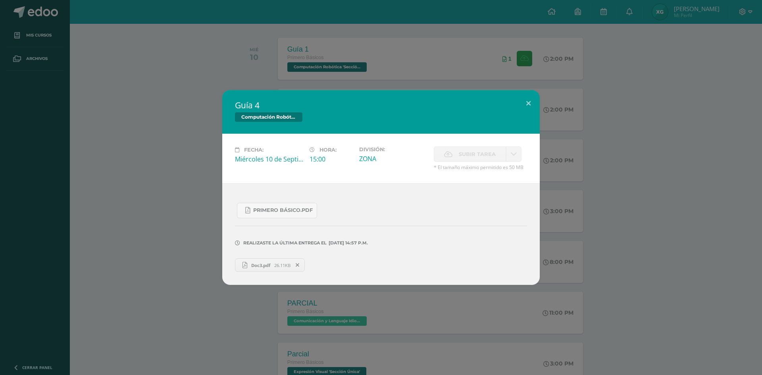  I want to click on div: Miércoles 10 de Septiembre, so click(269, 159).